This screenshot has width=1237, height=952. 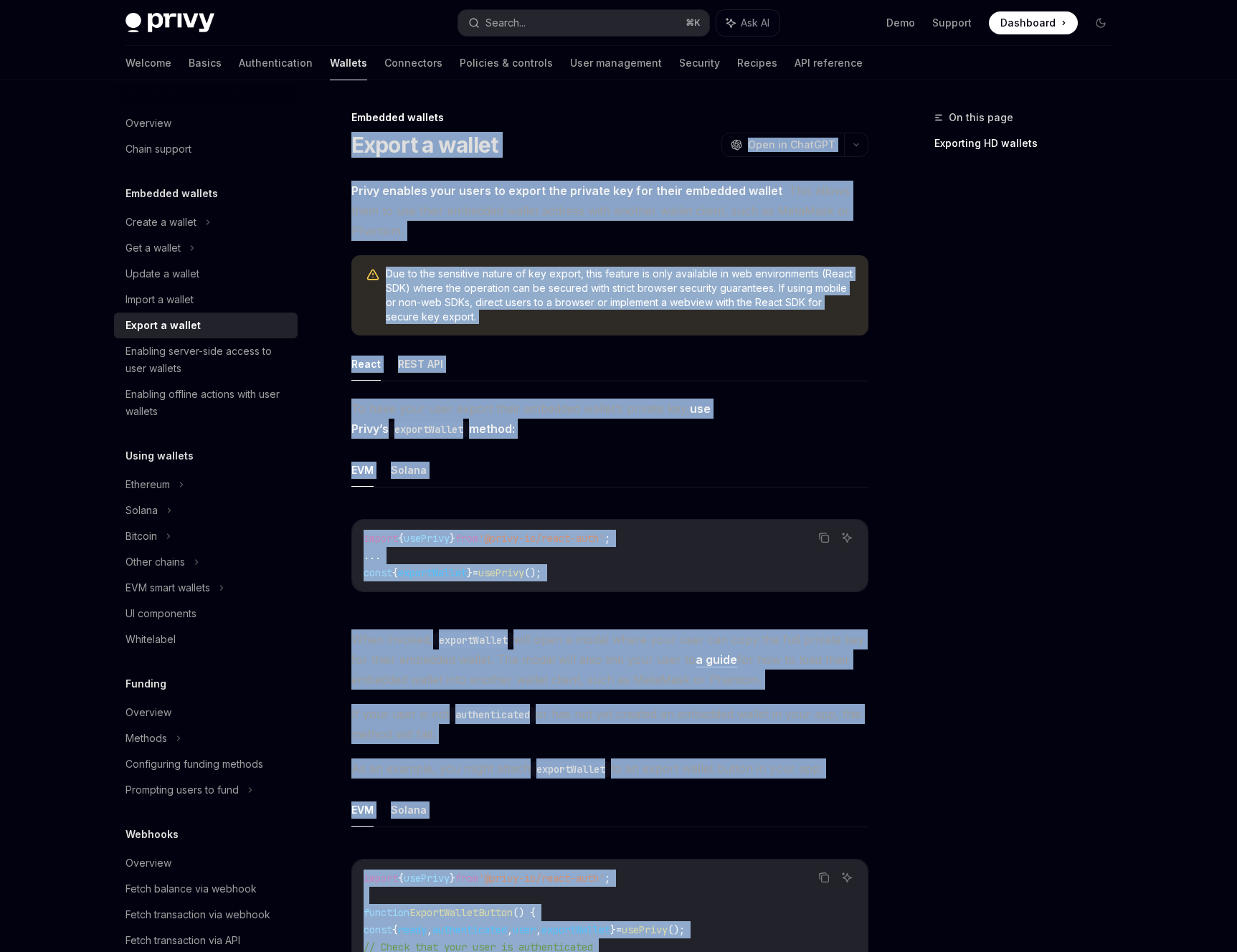 What do you see at coordinates (469, 930) in the screenshot?
I see `span: authenticated` at bounding box center [469, 930].